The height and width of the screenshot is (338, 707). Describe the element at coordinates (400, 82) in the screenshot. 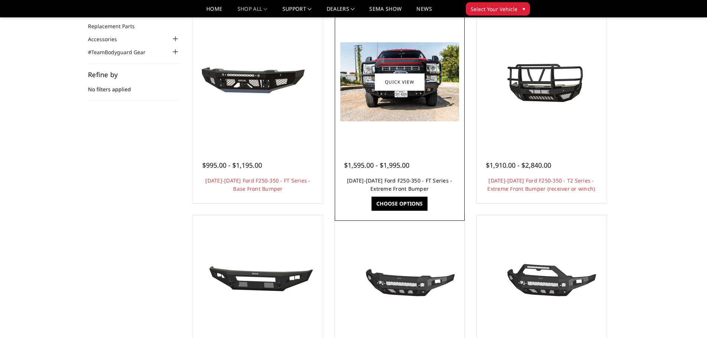

I see `img: 2023-2025 Ford F250-350 - FT Series - Extreme Front Bumper` at that location.